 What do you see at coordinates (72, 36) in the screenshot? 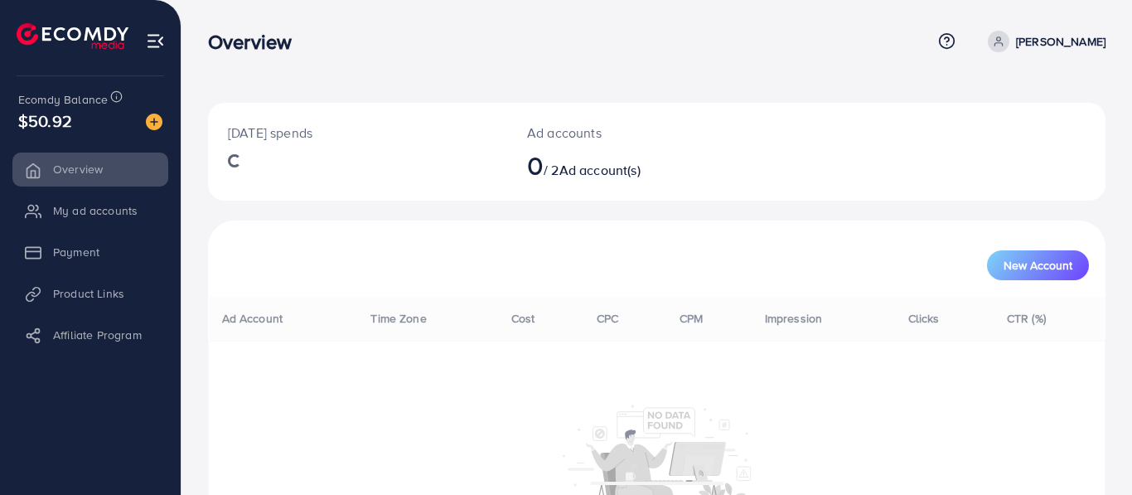
I see `a: logo` at bounding box center [72, 36].